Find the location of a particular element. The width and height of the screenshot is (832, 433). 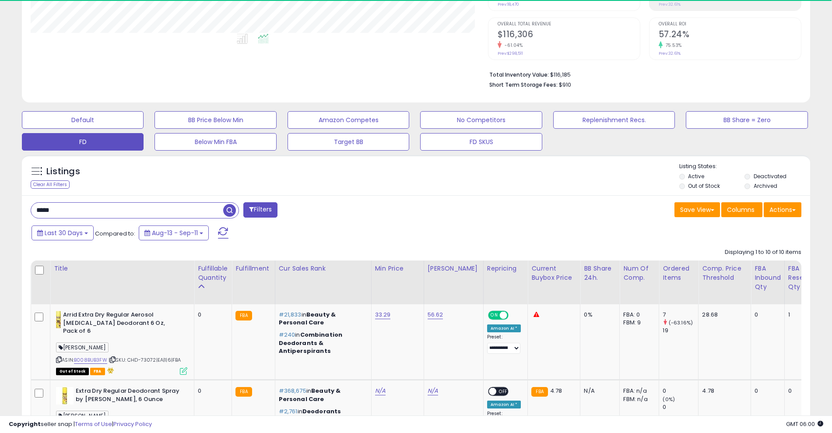

button: Filters is located at coordinates (260, 210).